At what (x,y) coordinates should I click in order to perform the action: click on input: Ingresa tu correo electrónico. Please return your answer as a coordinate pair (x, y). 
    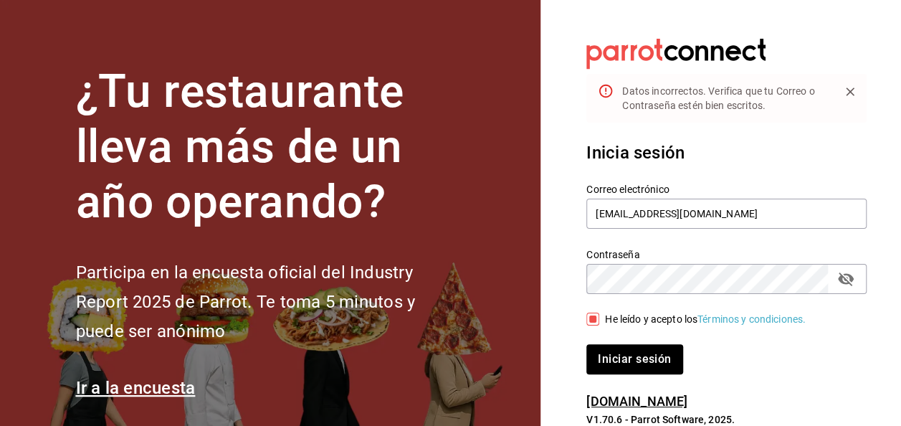
    Looking at the image, I should click on (726, 214).